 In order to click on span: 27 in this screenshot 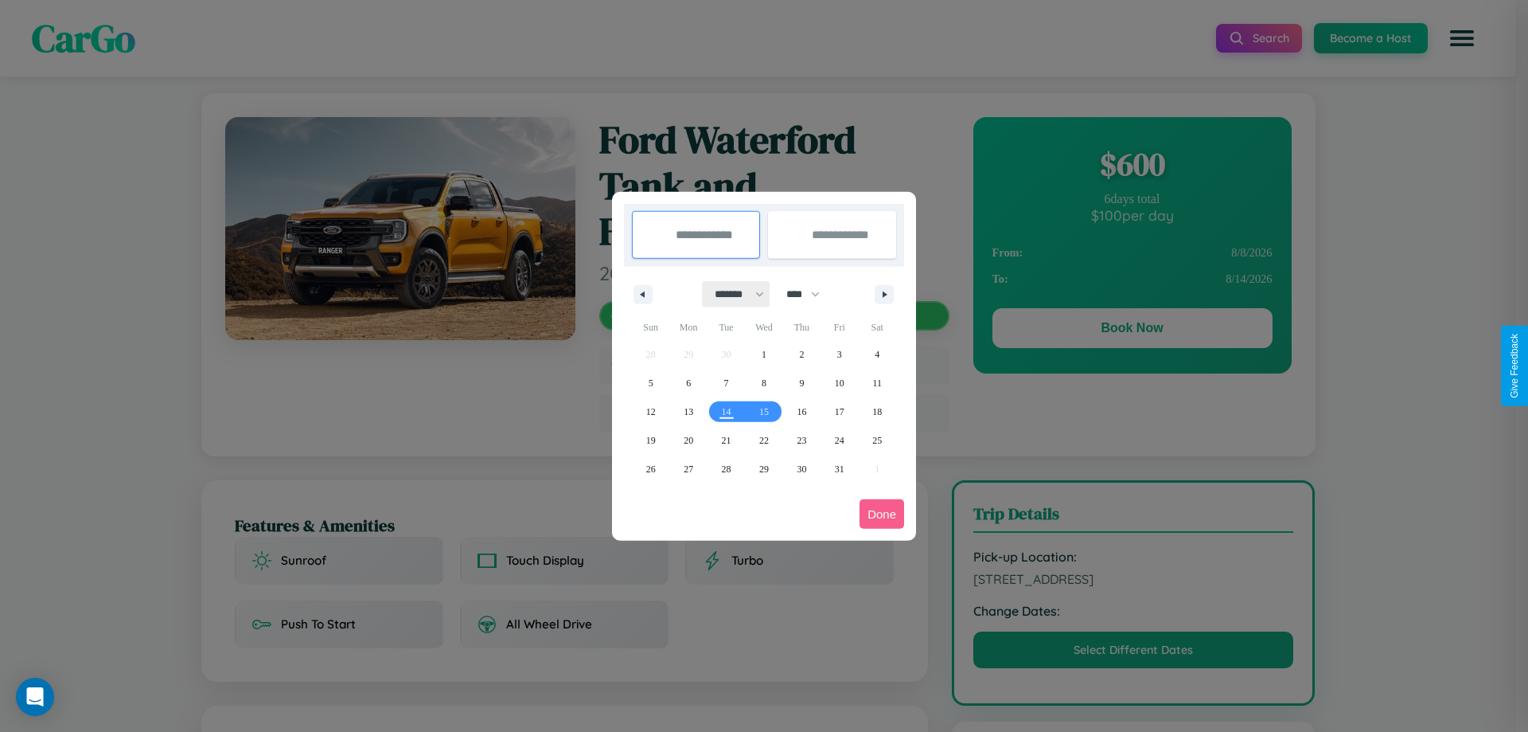, I will do `click(689, 469)`.